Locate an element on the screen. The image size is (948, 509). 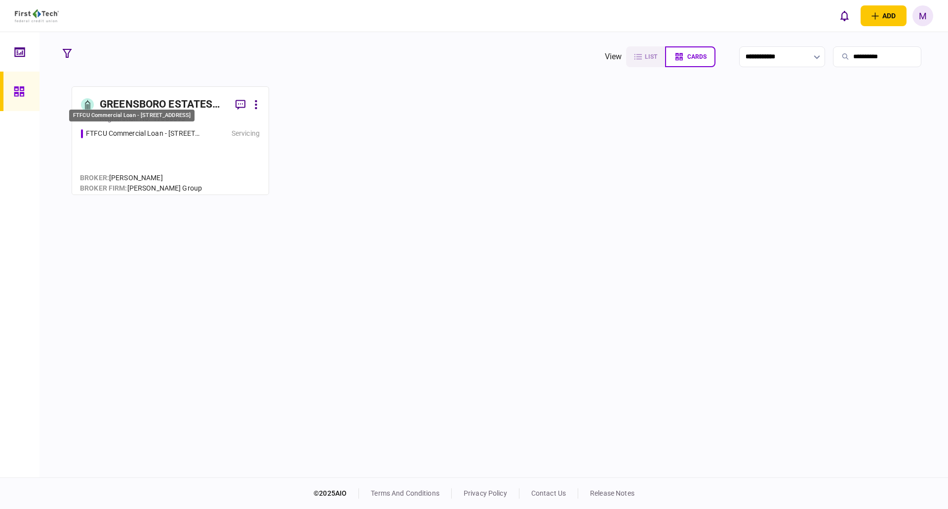
button: open adding identity options is located at coordinates (883, 16).